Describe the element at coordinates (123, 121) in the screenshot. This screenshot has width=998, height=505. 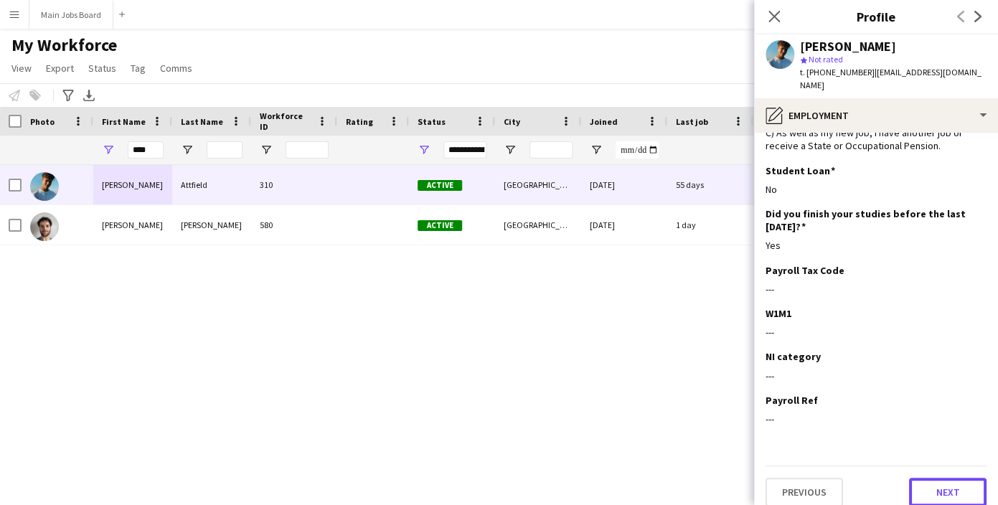
I see `span: First Name` at that location.